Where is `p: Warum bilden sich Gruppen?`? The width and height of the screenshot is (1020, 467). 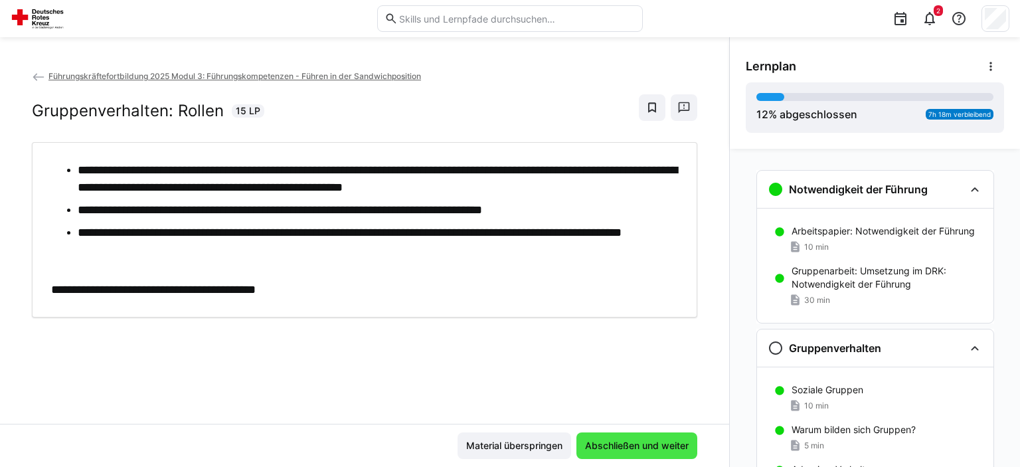
p: Warum bilden sich Gruppen? is located at coordinates (854, 430).